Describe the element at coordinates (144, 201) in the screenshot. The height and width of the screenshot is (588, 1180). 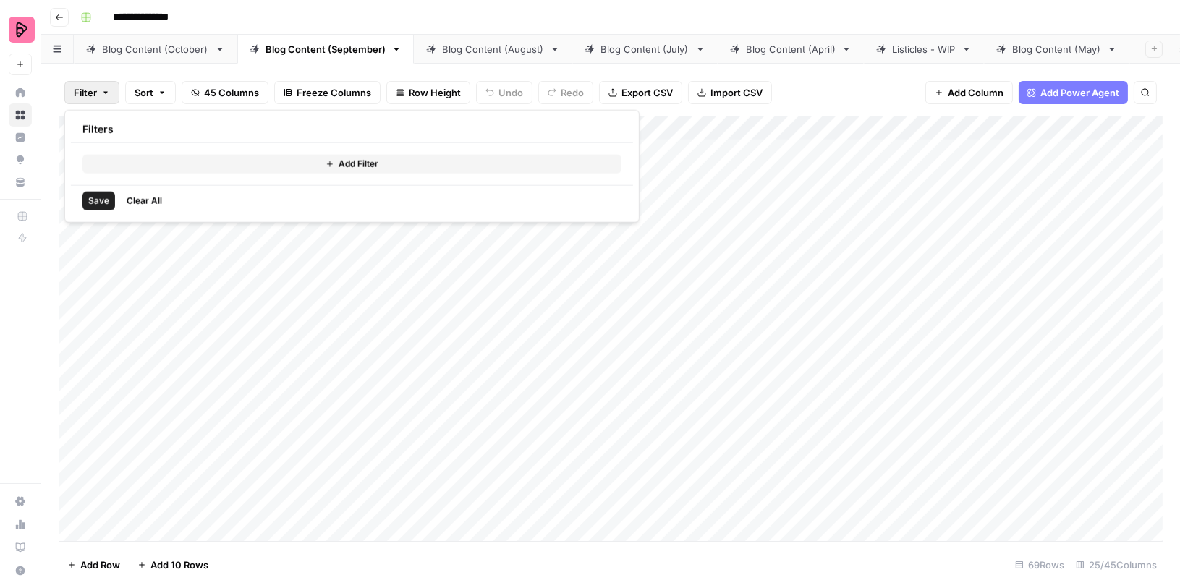
I see `button: Clear All` at that location.